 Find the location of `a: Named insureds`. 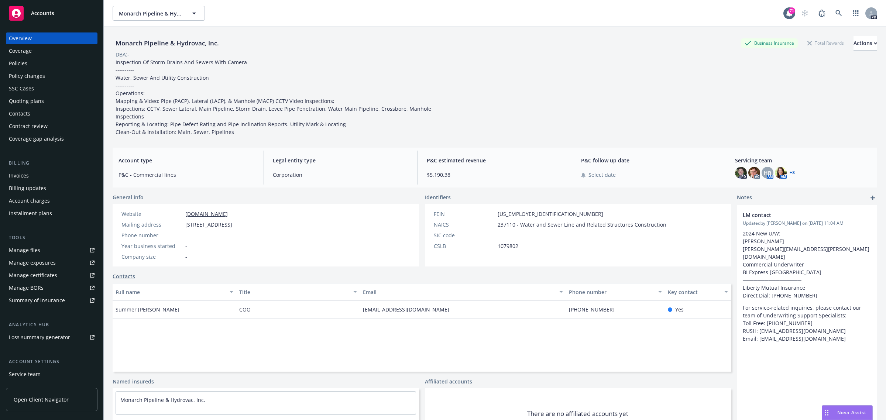

a: Named insureds is located at coordinates (133, 381).